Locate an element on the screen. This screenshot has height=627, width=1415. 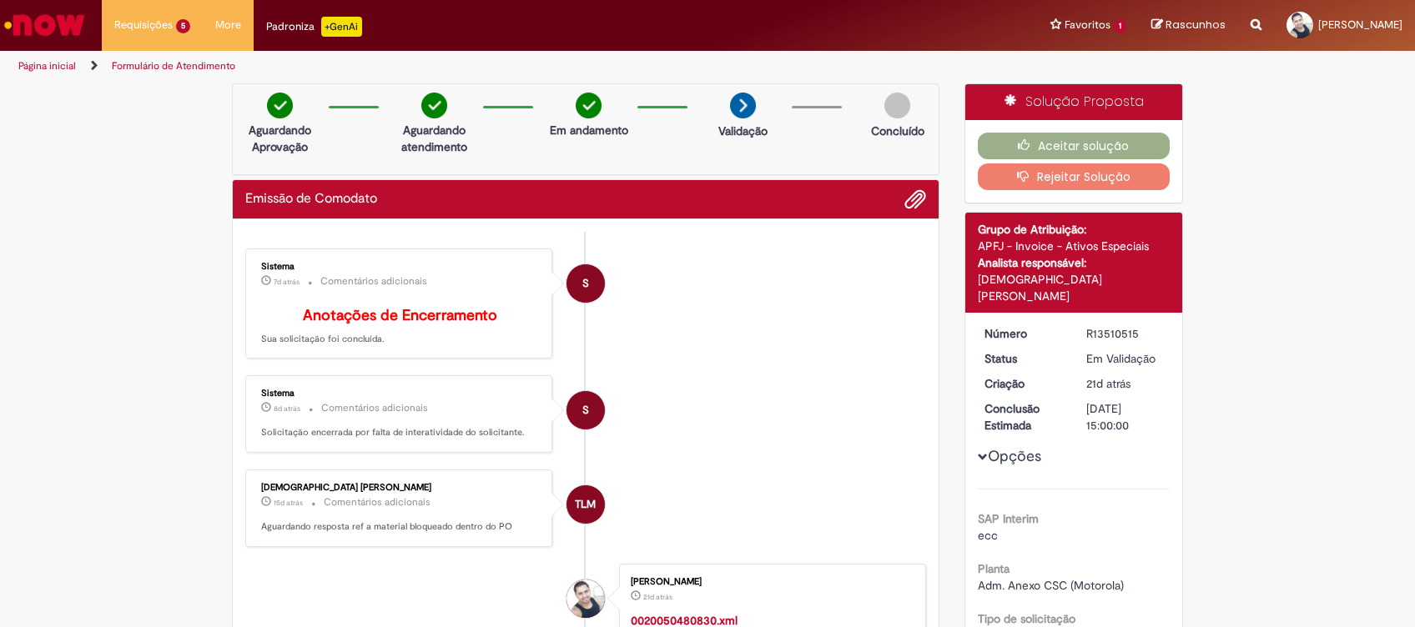
span: ecc is located at coordinates (988, 536).